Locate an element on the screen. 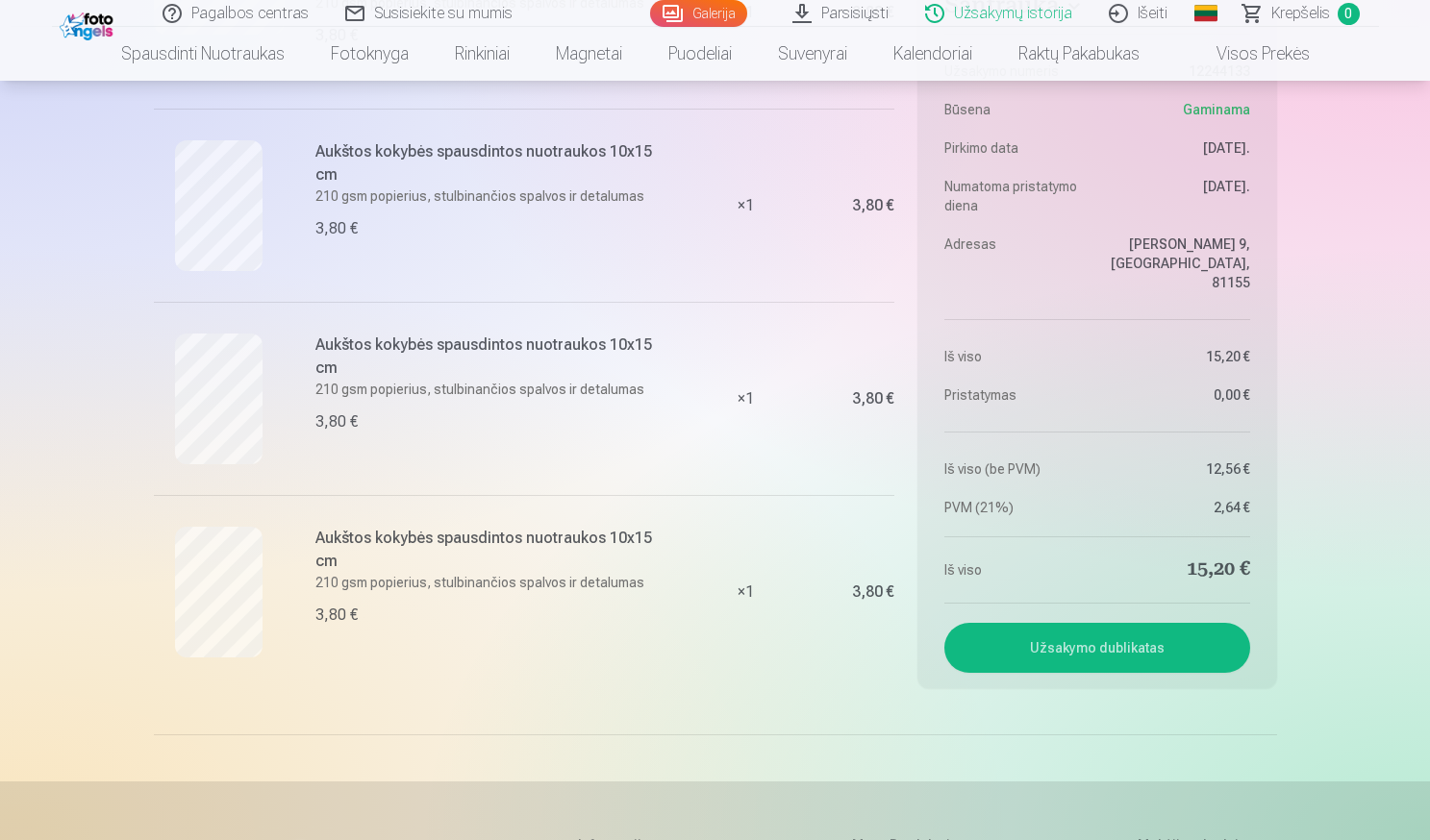 The width and height of the screenshot is (1430, 840). a: Fotoknyga is located at coordinates (369, 54).